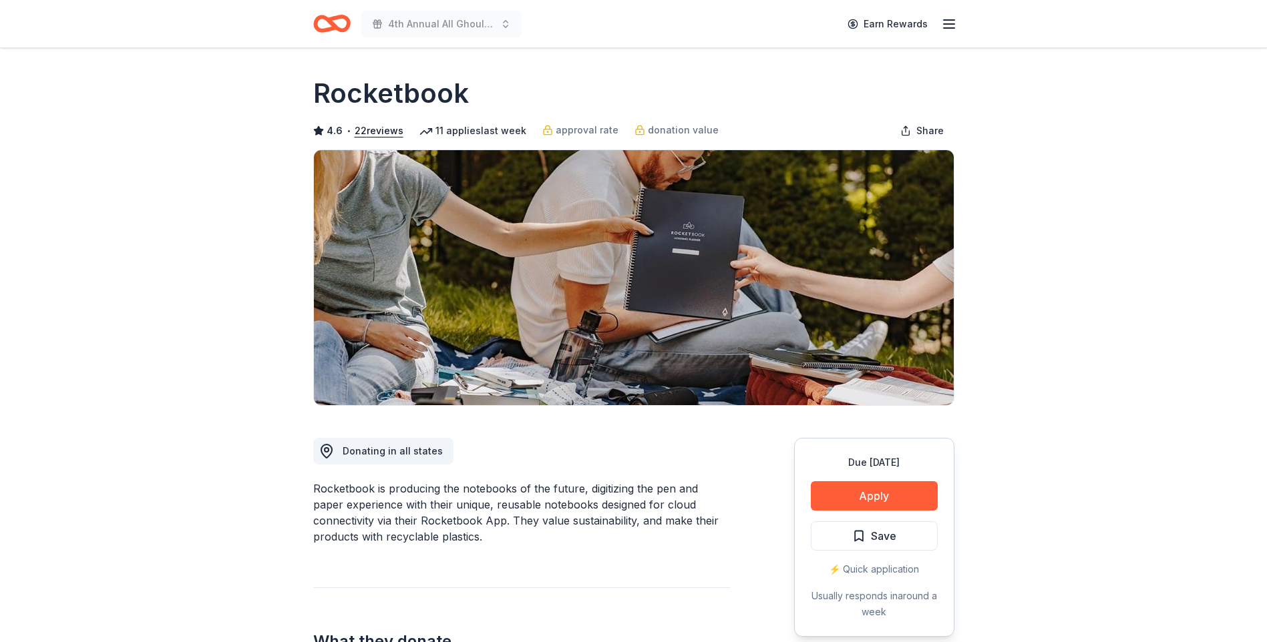 The height and width of the screenshot is (642, 1267). I want to click on h1: Rocketbook, so click(391, 93).